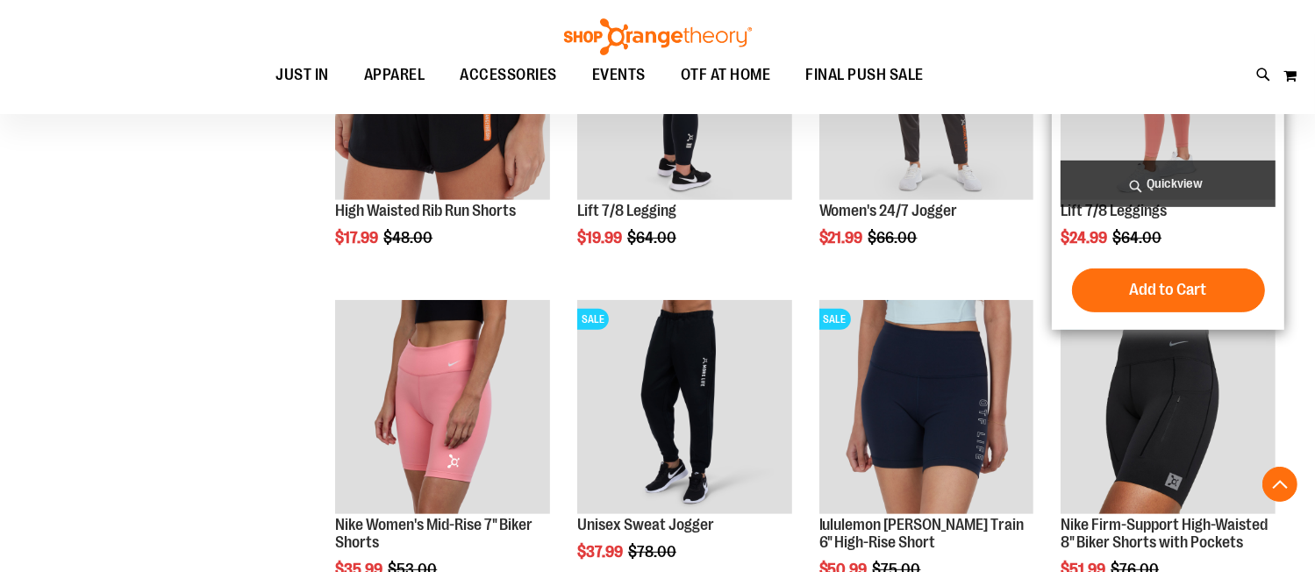 This screenshot has height=572, width=1315. Describe the element at coordinates (302, 75) in the screenshot. I see `a: JUST IN` at that location.